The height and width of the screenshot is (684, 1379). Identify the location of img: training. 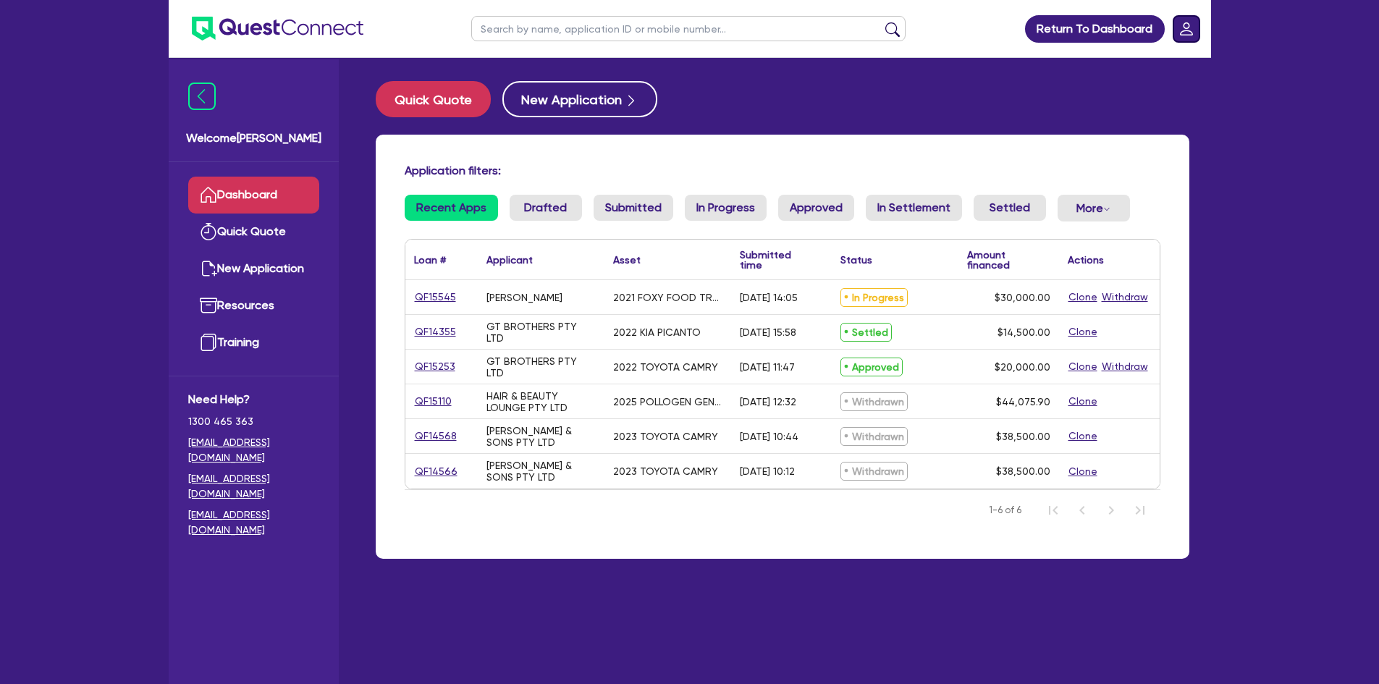
(208, 342).